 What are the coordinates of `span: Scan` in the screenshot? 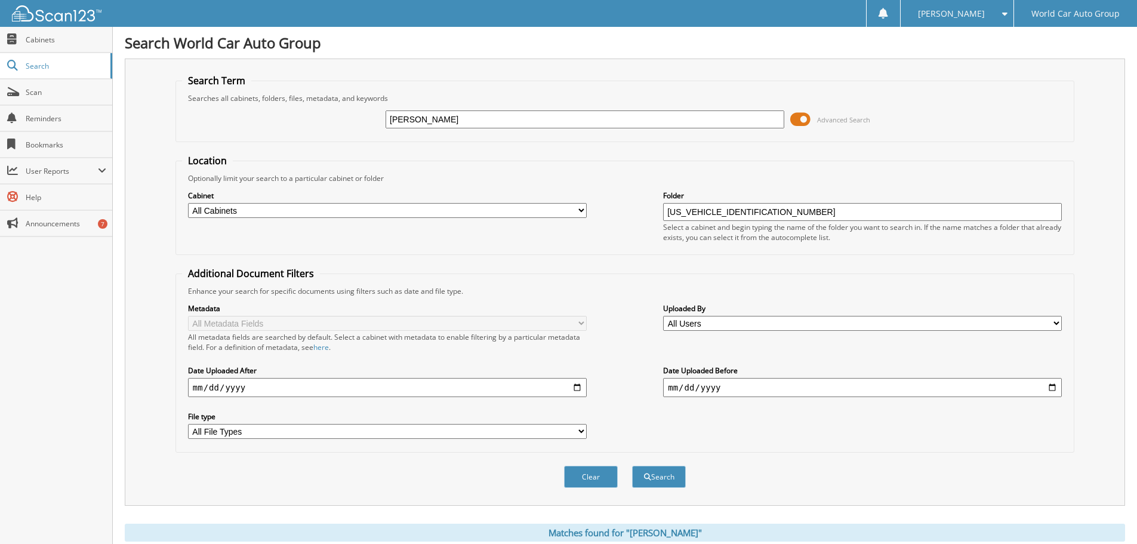 It's located at (66, 92).